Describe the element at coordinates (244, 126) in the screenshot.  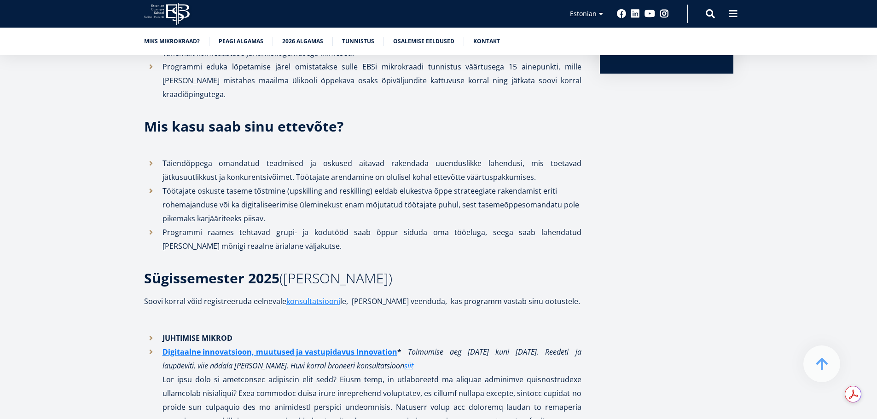
I see `strong: Mis kasu saab sinu ettevõte?` at that location.